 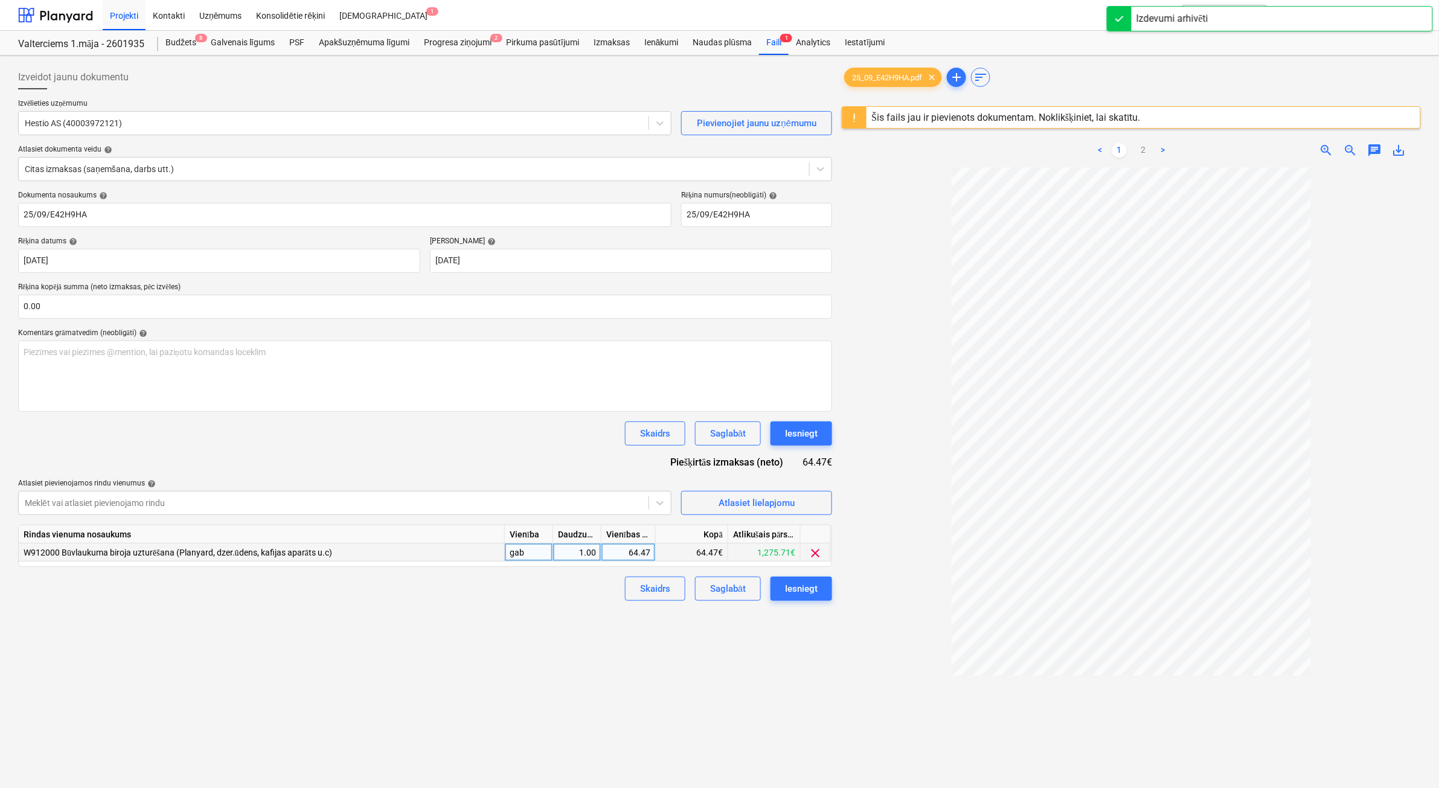 I want to click on div: Progresa ziņojumi, so click(x=458, y=43).